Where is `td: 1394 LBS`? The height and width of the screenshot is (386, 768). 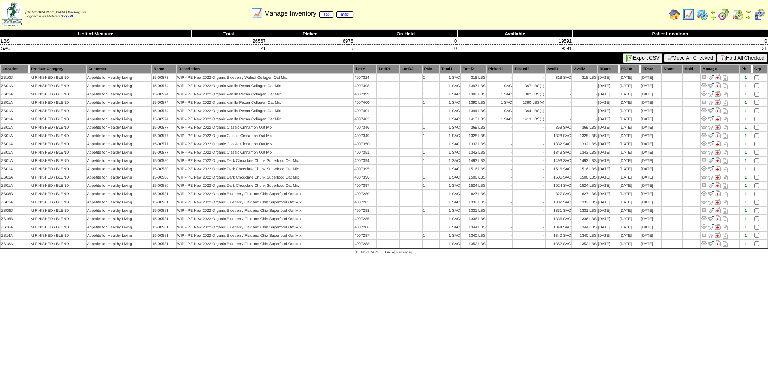 td: 1394 LBS is located at coordinates (529, 111).